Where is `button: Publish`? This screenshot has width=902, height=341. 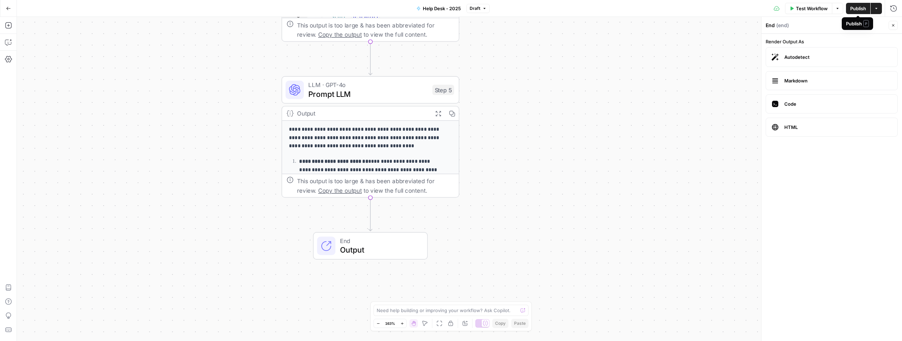
button: Publish is located at coordinates (858, 8).